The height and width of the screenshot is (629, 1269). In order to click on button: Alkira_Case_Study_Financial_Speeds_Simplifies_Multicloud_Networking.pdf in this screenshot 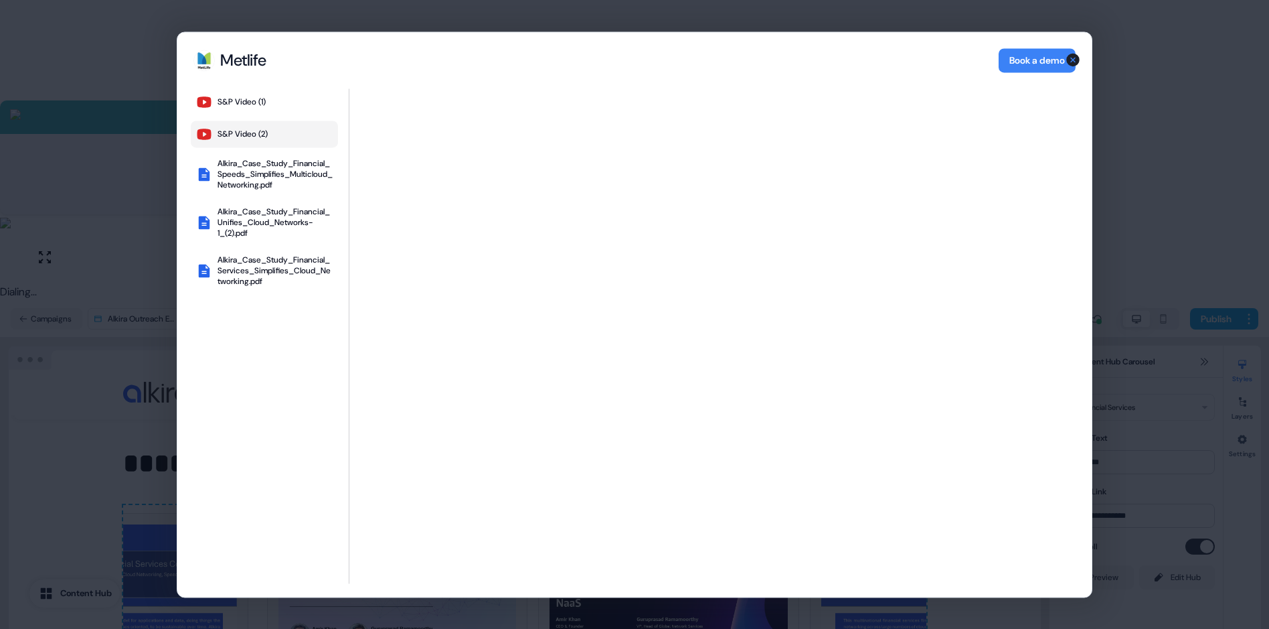, I will do `click(264, 174)`.